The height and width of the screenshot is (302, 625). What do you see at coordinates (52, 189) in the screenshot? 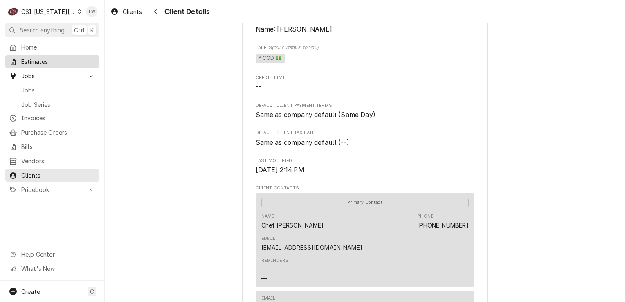
I see `a: Go to Pricebook` at bounding box center [52, 189].